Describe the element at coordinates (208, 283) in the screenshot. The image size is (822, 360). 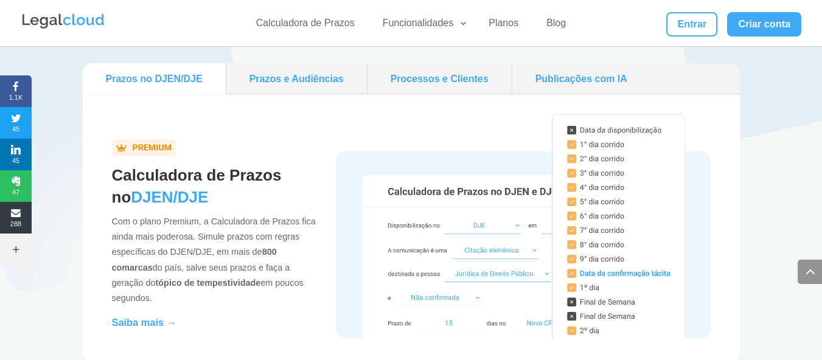
I see `b: tópico de tempestividade` at that location.